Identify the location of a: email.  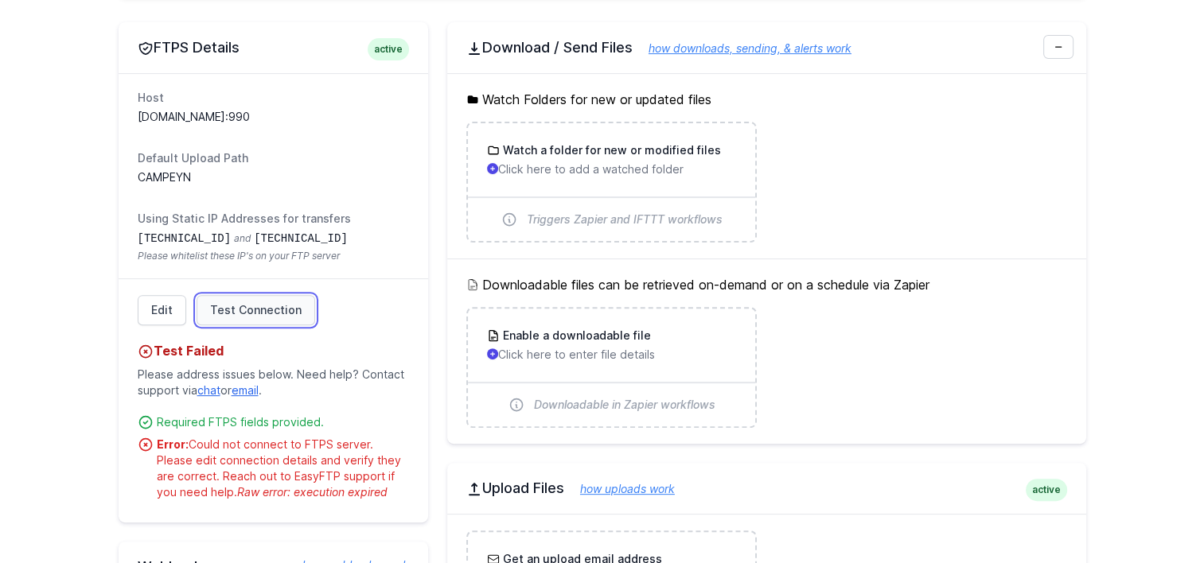
(245, 390).